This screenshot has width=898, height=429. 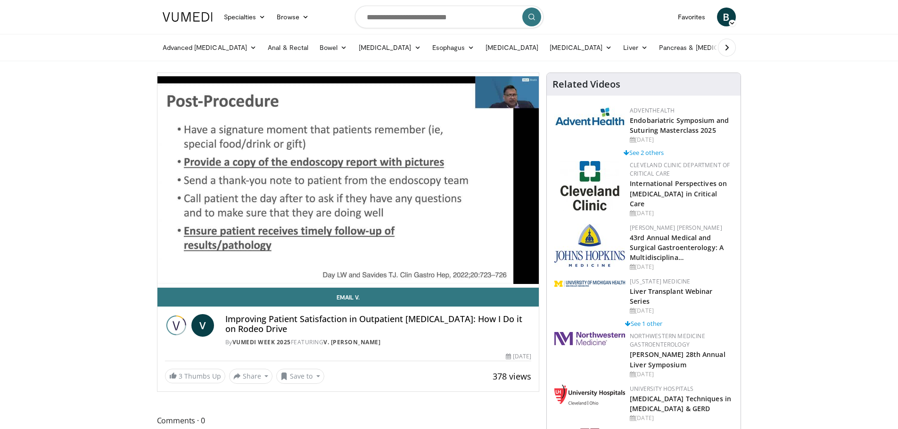 What do you see at coordinates (643, 324) in the screenshot?
I see `a: See 1 other` at bounding box center [643, 324].